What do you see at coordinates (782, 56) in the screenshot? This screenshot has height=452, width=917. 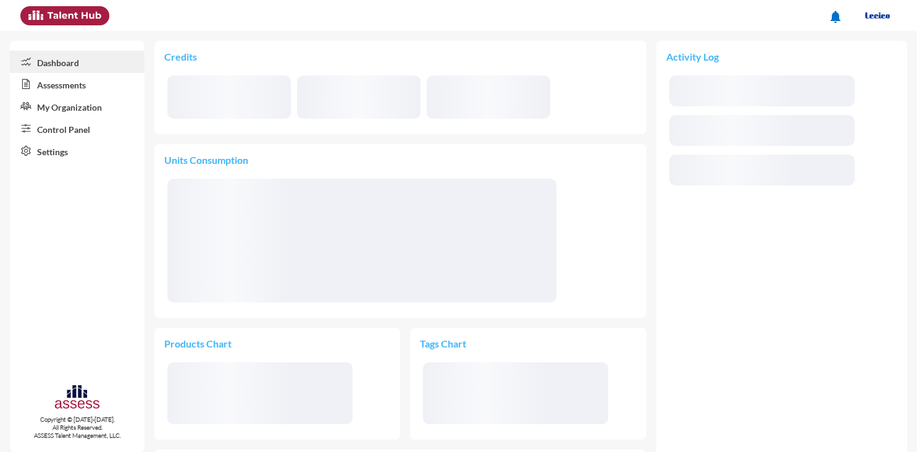 I see `p: Activity Log` at bounding box center [782, 56].